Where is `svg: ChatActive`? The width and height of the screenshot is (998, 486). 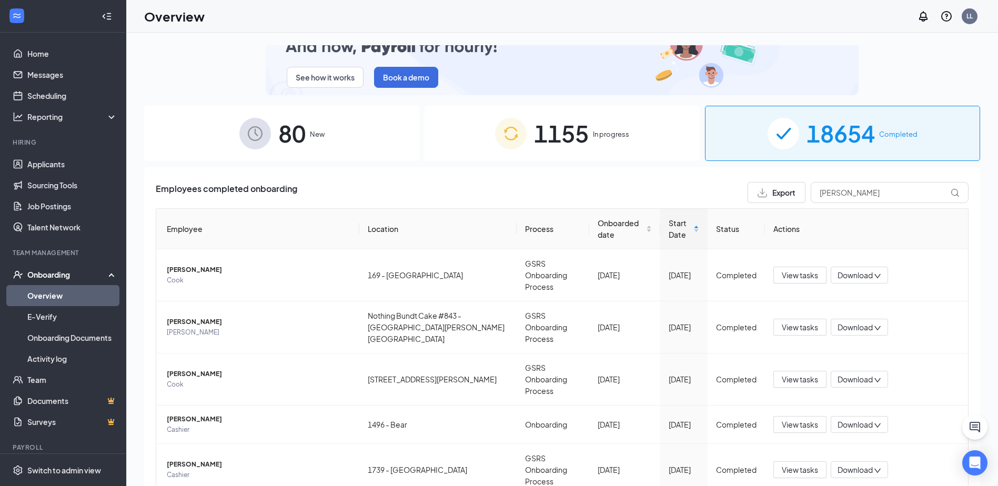
svg: ChatActive is located at coordinates (974, 427).